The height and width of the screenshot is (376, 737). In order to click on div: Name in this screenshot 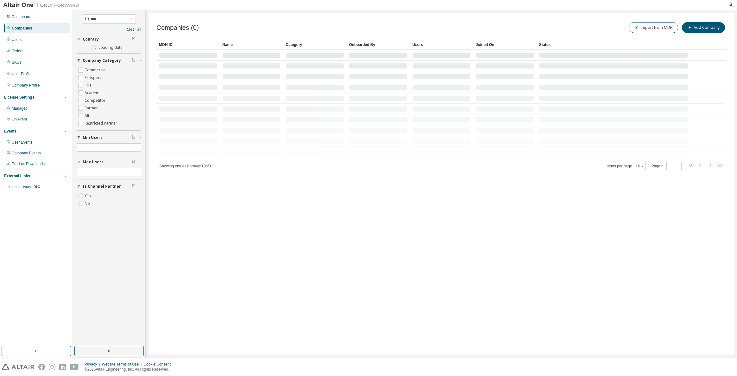, I will do `click(251, 45)`.